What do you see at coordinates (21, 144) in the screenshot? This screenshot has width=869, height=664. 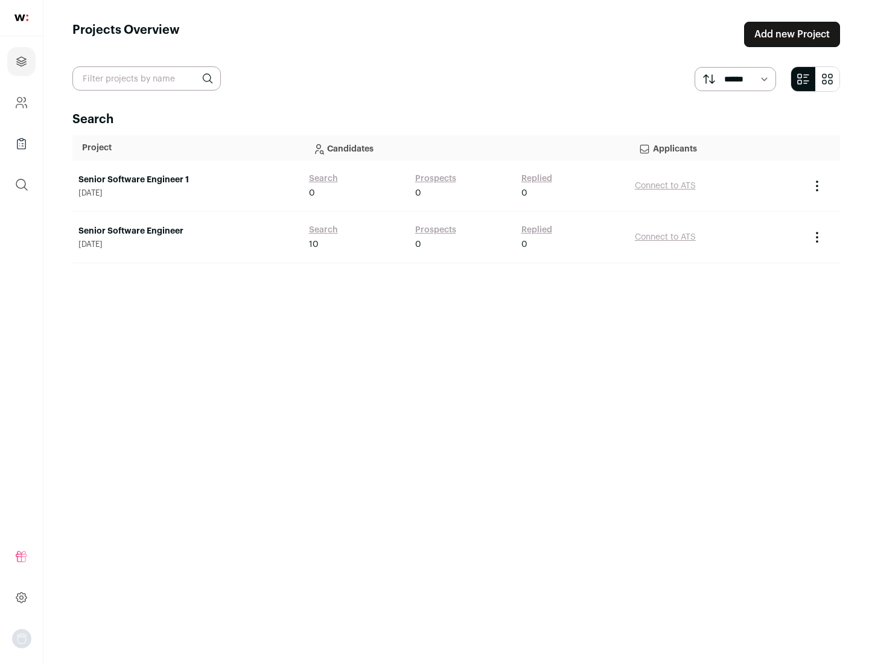 I see `a: Company Lists` at bounding box center [21, 144].